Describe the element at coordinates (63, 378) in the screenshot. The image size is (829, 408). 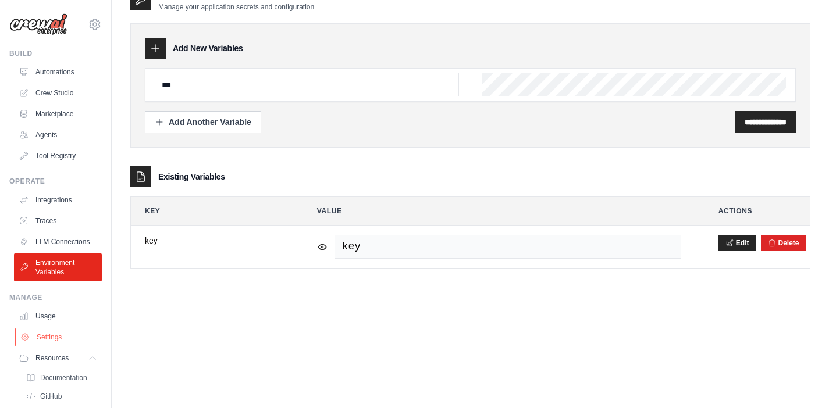
I see `span: Documentation` at that location.